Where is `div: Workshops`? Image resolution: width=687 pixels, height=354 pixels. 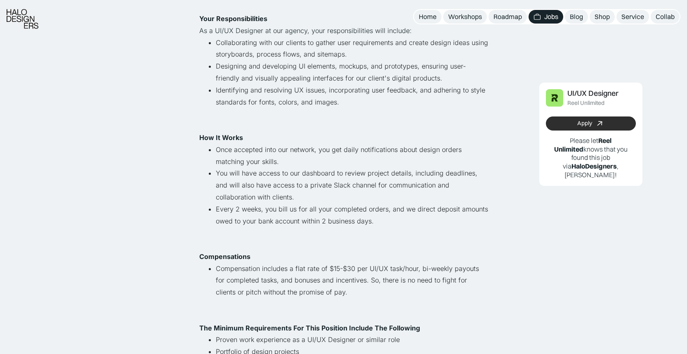 div: Workshops is located at coordinates (465, 17).